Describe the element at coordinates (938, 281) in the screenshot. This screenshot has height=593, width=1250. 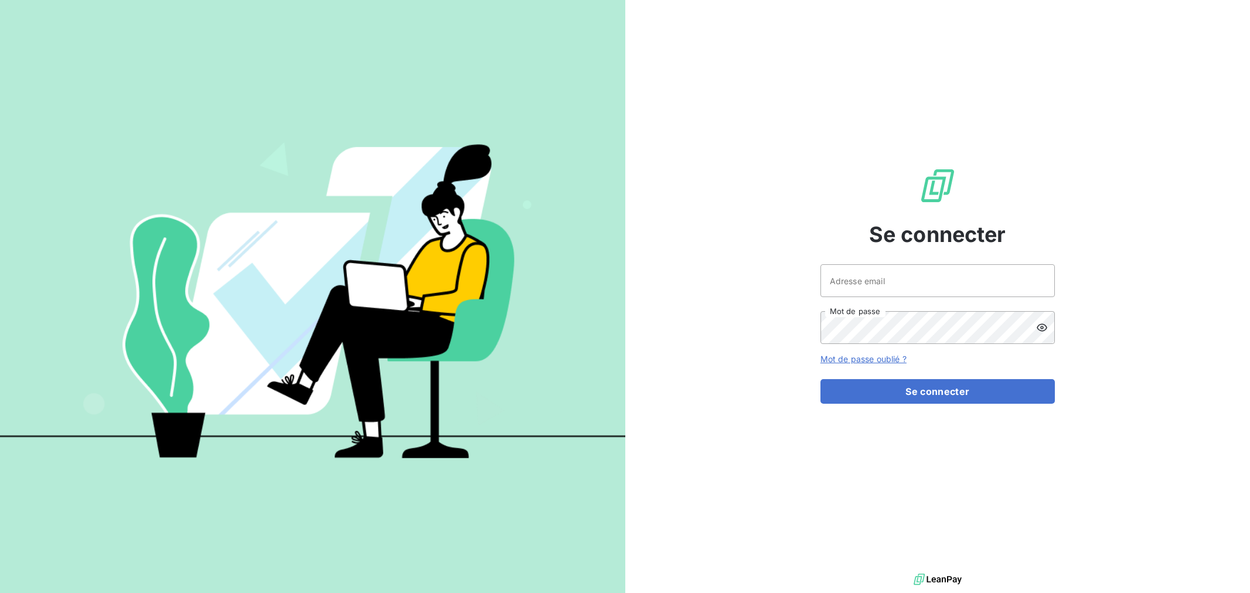
I see `input: placeholder` at that location.